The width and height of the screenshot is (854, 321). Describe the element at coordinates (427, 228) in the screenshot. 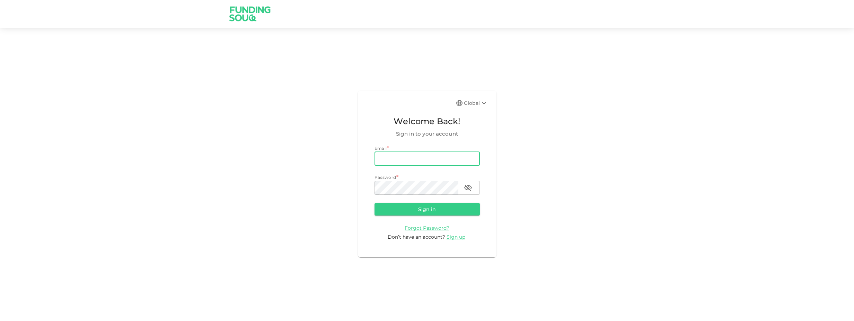

I see `span: Forgot Password?` at that location.